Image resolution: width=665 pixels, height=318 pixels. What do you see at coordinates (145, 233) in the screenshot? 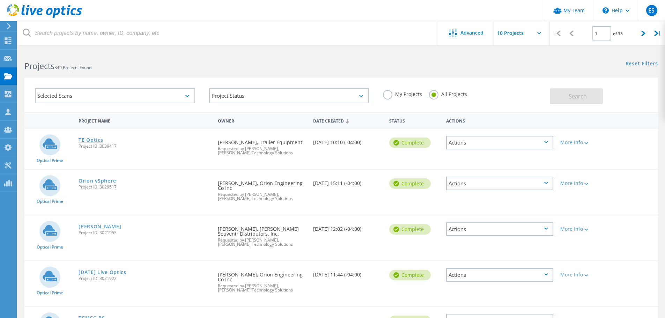
I see `span: Project ID: 3021955` at bounding box center [145, 233].